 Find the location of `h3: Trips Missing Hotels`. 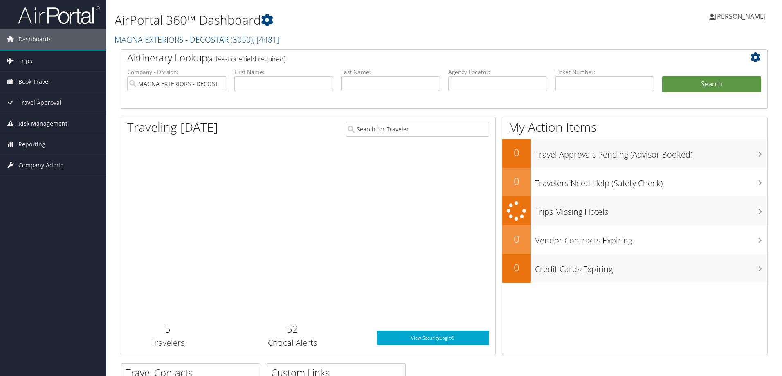

h3: Trips Missing Hotels is located at coordinates (651, 210).